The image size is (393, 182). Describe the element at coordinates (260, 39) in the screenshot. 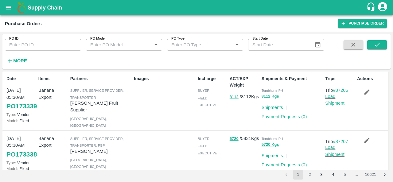

I see `label: Start Date` at that location.